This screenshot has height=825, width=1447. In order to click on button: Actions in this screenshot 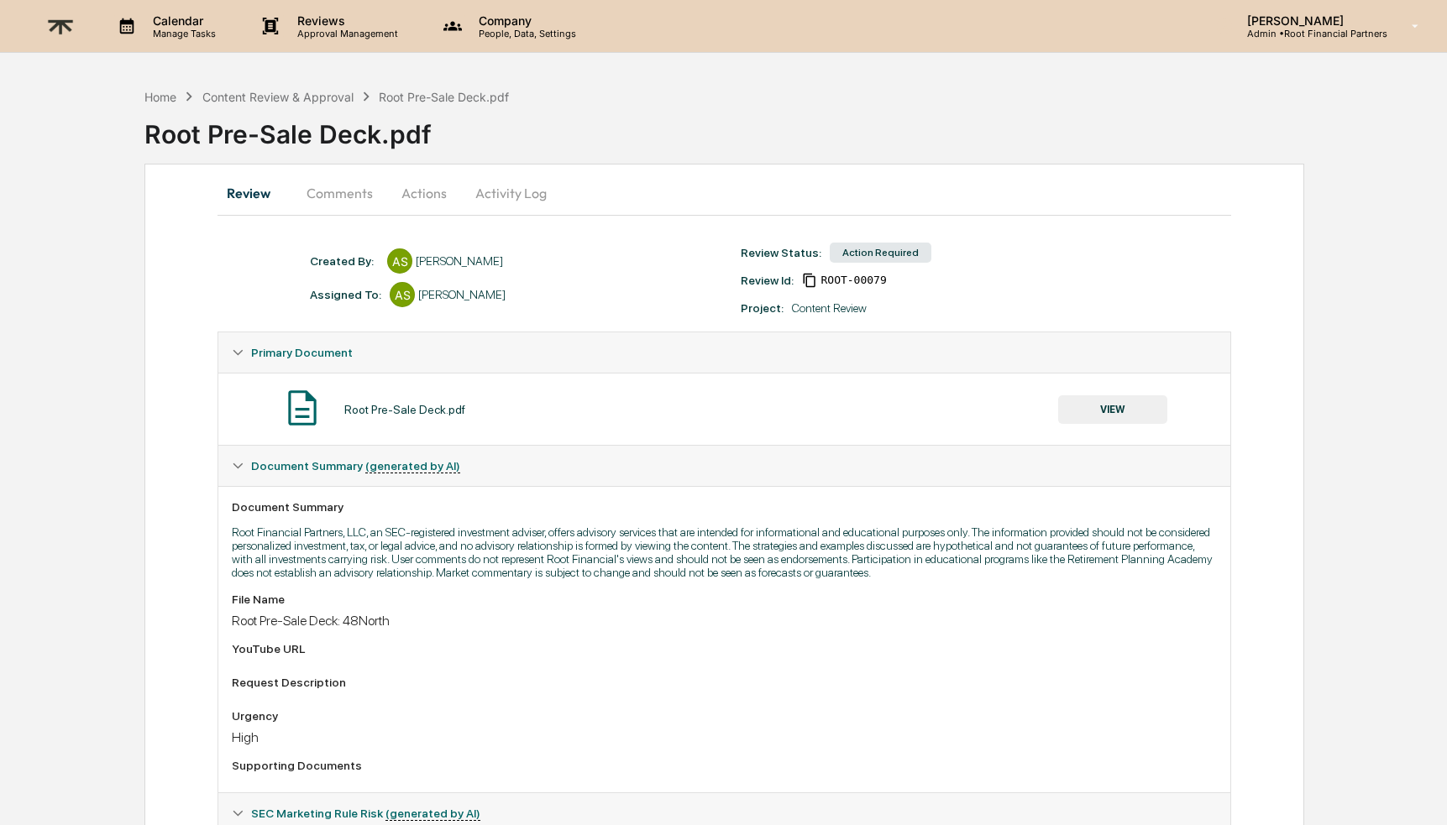, I will do `click(424, 193)`.